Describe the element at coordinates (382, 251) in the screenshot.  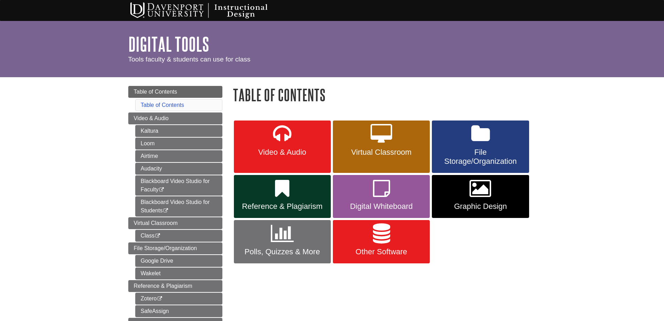
I see `span: Other Software` at that location.